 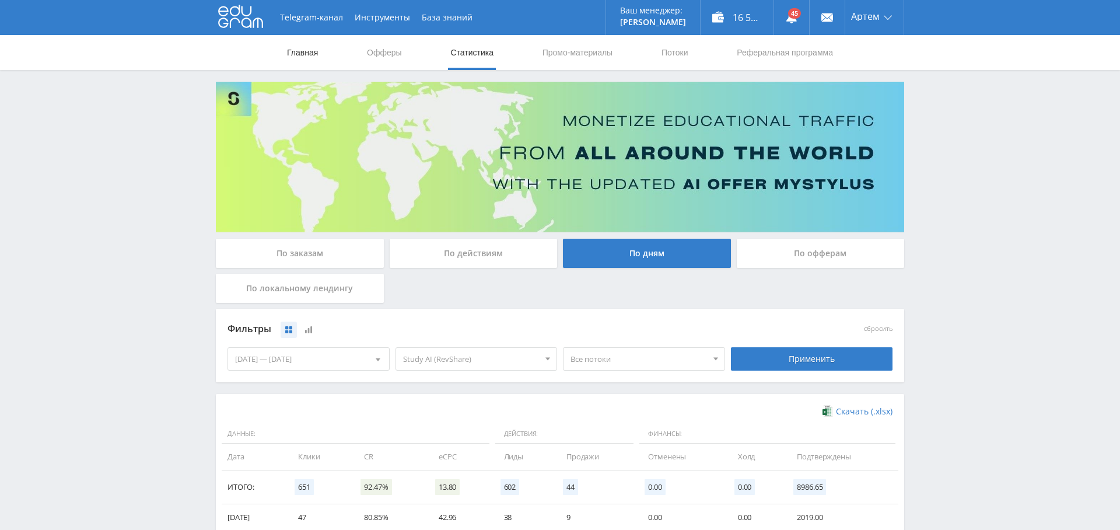 What do you see at coordinates (639, 359) in the screenshot?
I see `span: Все потоки` at bounding box center [639, 359].